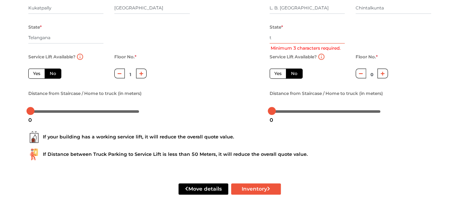  I want to click on label: Minimum 3 characters required., so click(306, 48).